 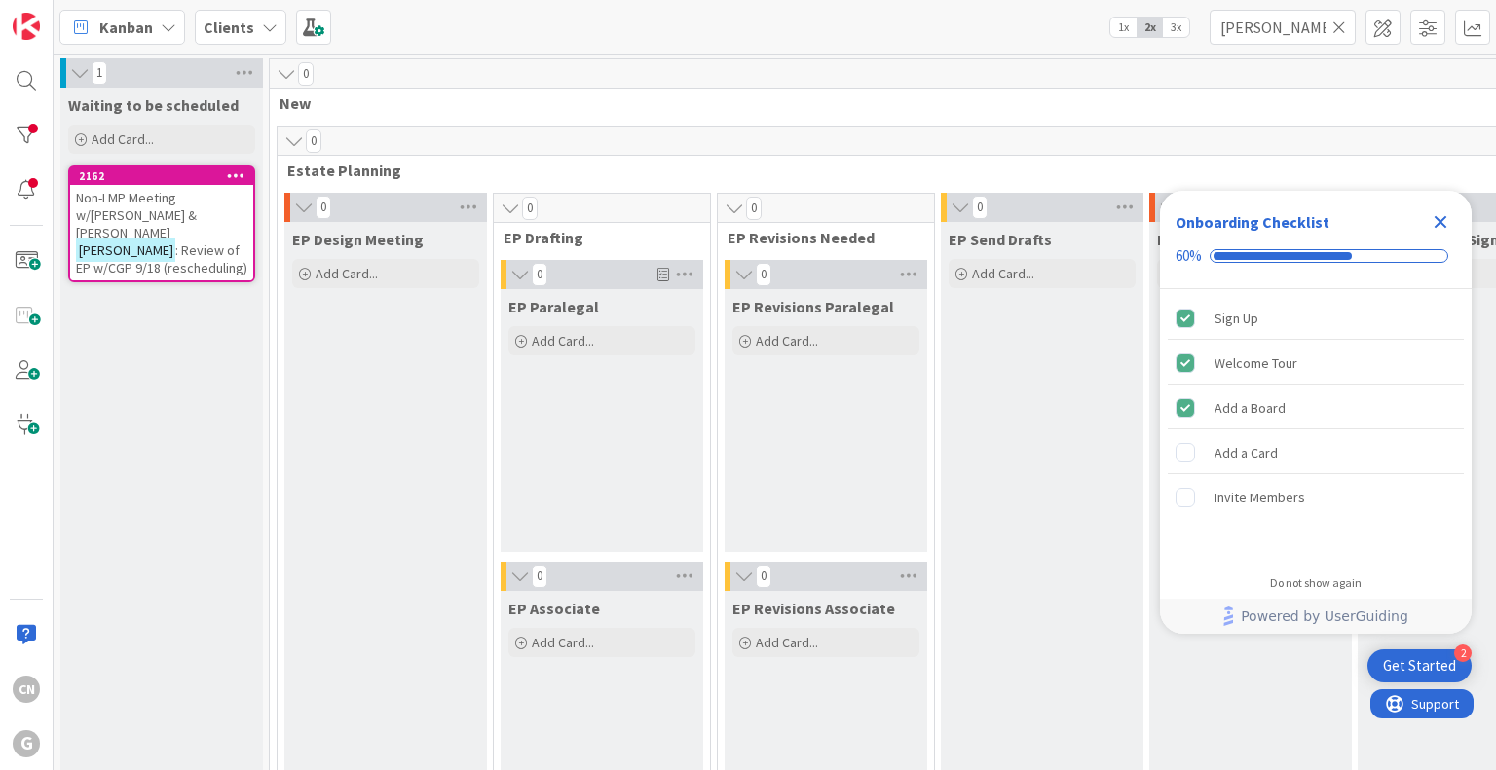 What do you see at coordinates (26, 690) in the screenshot?
I see `div: CN` at bounding box center [26, 690].